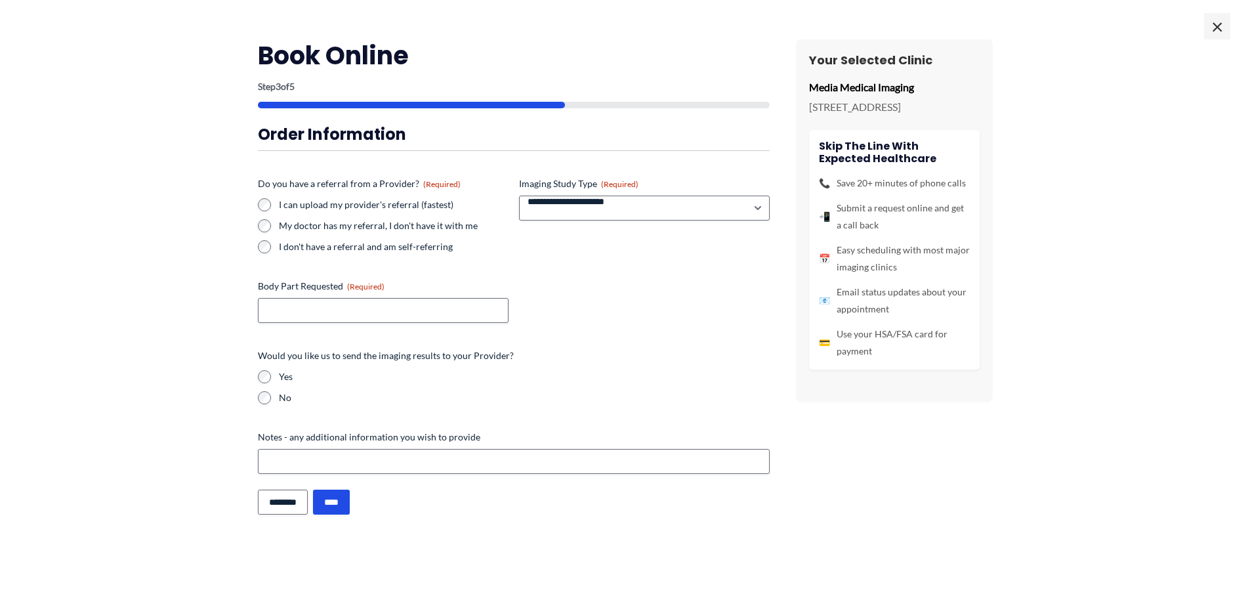  What do you see at coordinates (894, 342) in the screenshot?
I see `li: Use your HSA/FSA card for payment` at bounding box center [894, 342].